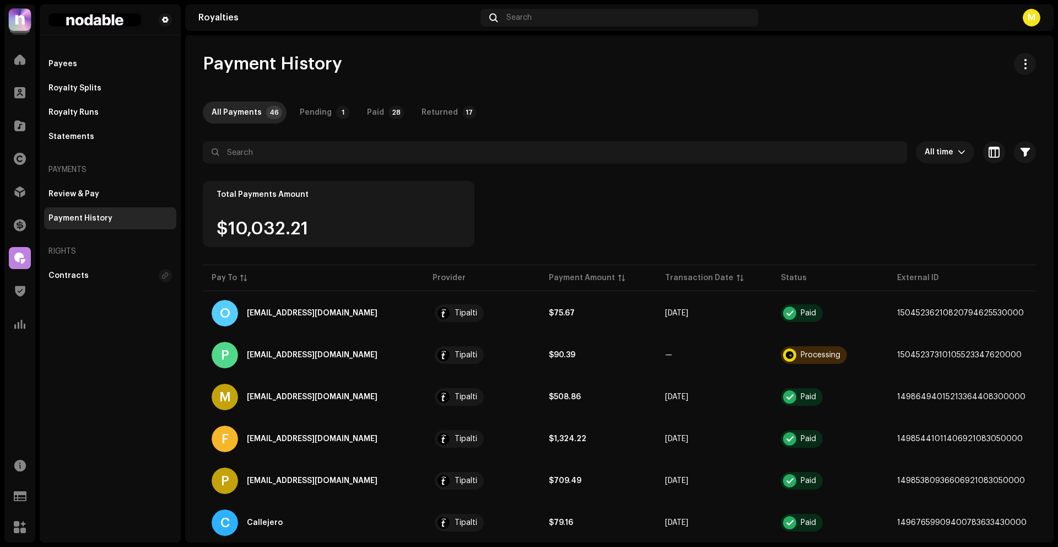  I want to click on span: 14985441011406921083050000, so click(960, 439).